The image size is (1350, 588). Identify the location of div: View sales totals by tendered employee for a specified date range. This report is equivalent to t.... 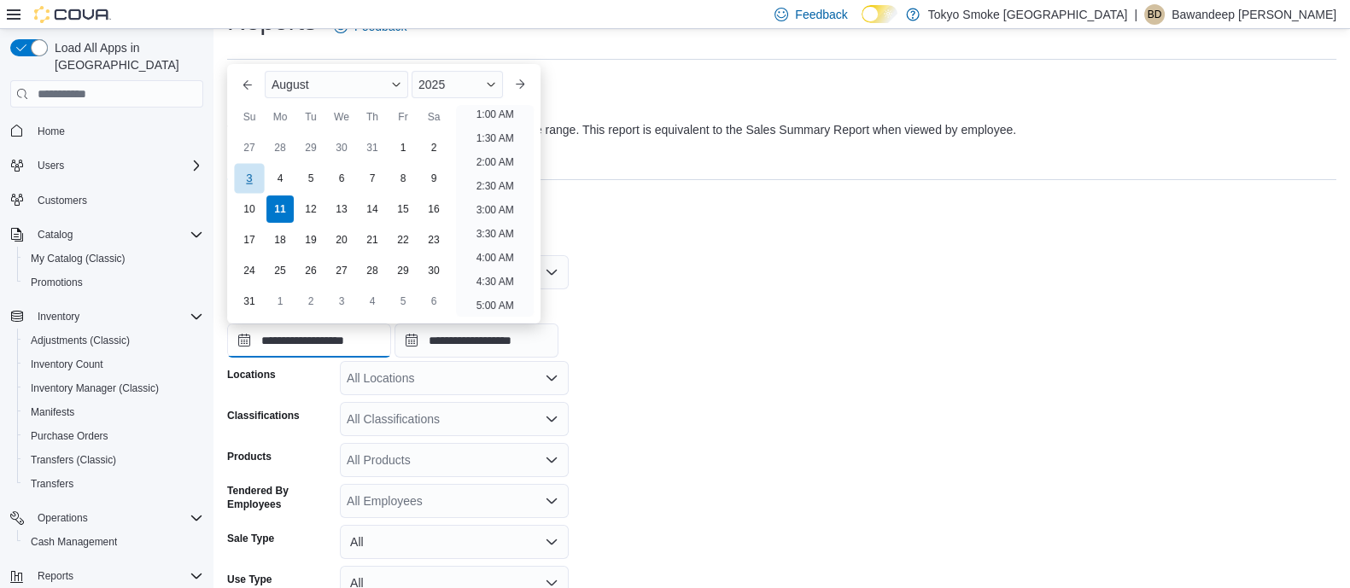
(622, 130).